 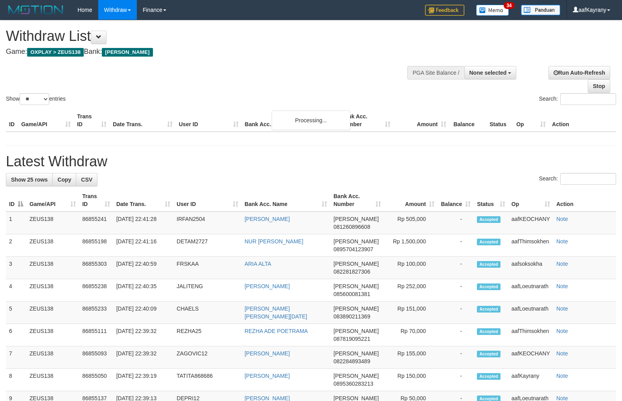 I want to click on a: Stop, so click(x=599, y=86).